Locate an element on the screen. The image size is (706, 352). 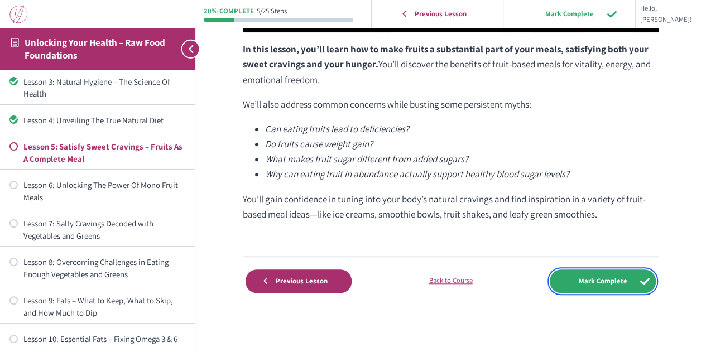
div: Lesson 6: Unlocking The Power Of Mono Fruit Meals is located at coordinates (104, 191).